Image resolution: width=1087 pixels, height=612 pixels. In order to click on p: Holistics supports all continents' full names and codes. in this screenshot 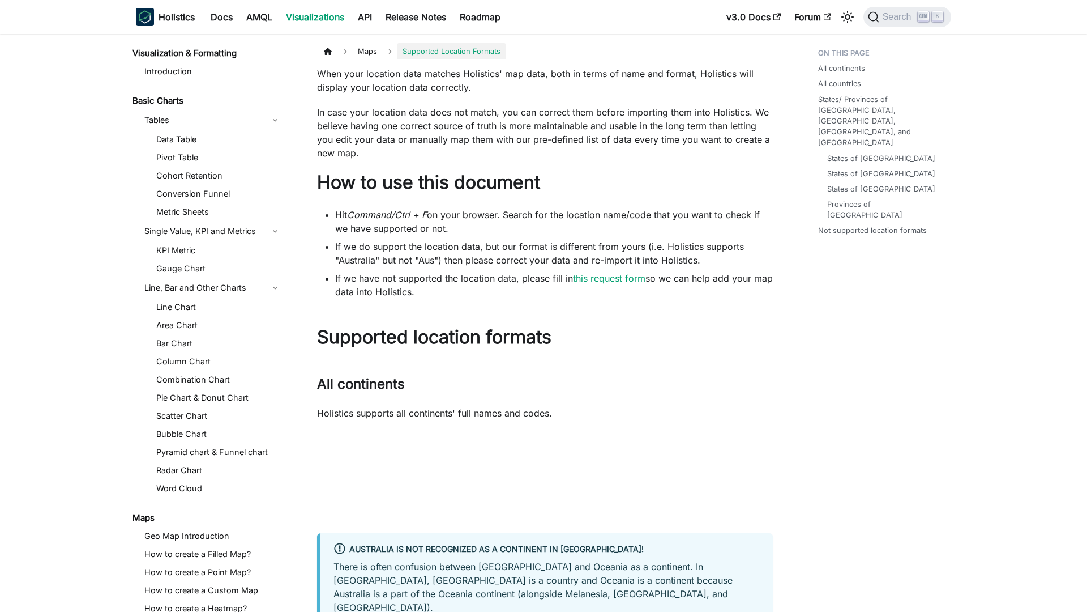, I will do `click(545, 413)`.